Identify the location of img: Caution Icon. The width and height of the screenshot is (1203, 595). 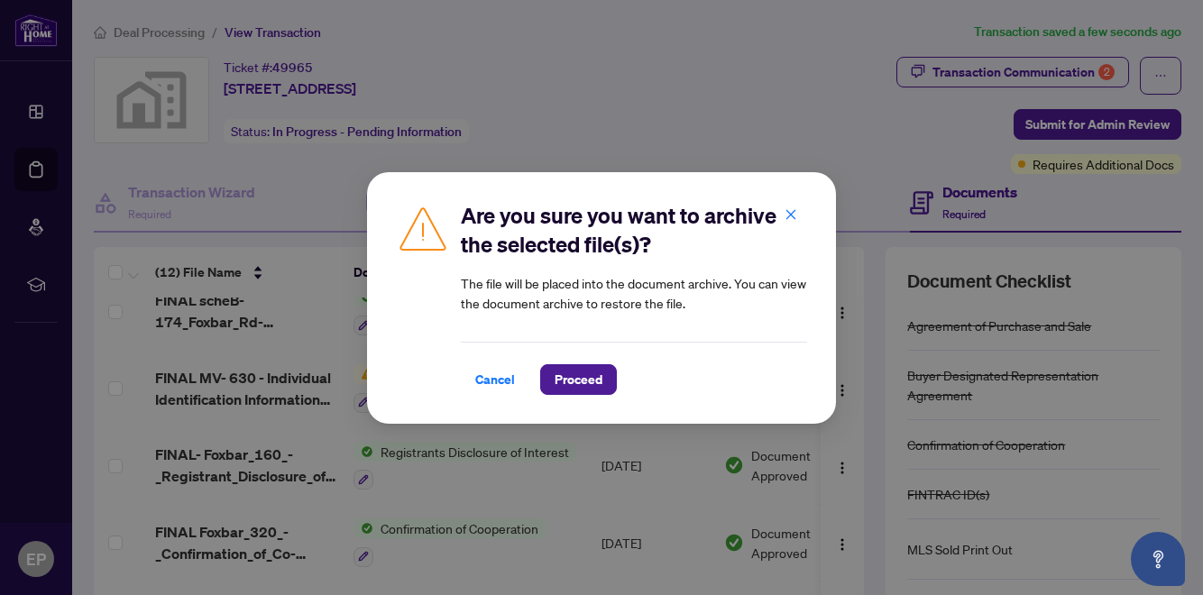
(423, 228).